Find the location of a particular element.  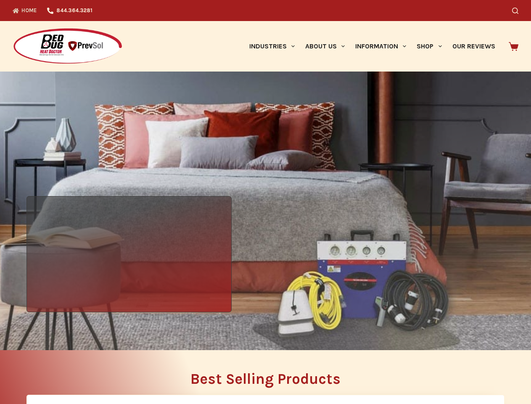

a: Our Reviews is located at coordinates (473, 46).